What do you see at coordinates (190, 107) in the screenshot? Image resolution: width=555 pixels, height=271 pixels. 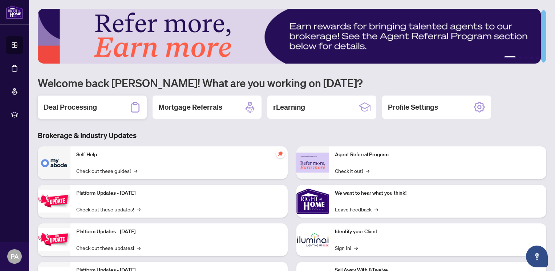 I see `h2: Mortgage Referrals` at bounding box center [190, 107].